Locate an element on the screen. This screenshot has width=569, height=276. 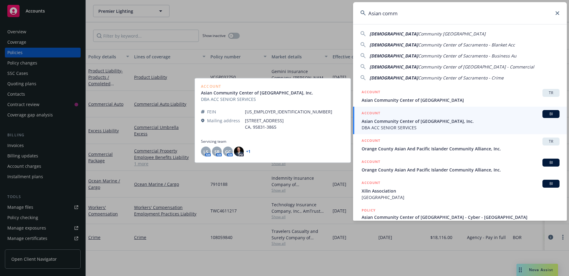
span: DBA ACC SENIOR SERVICES is located at coordinates (461, 127).